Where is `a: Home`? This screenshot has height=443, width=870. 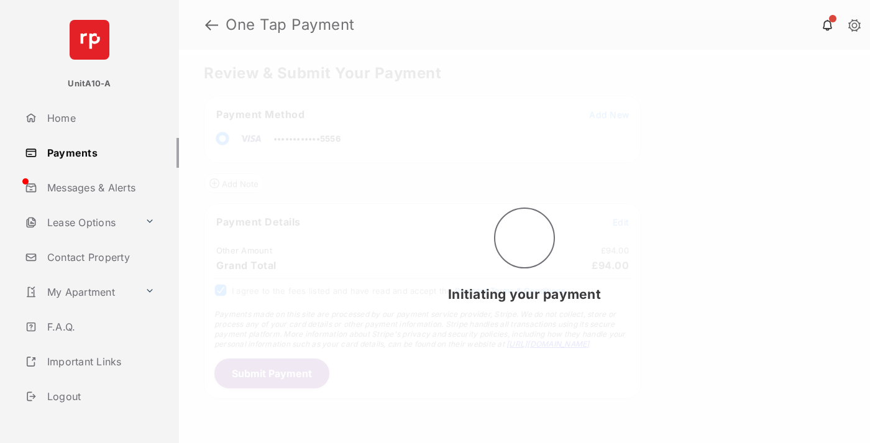
a: Home is located at coordinates (99, 118).